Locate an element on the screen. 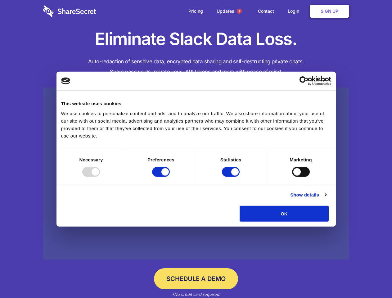 This screenshot has width=392, height=298. h1: Eliminate Slack Data Loss. is located at coordinates (196, 39).